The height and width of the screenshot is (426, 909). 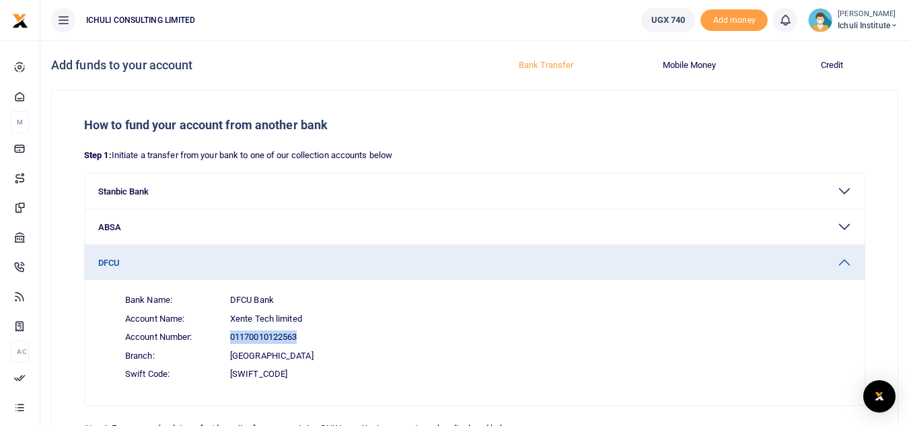 What do you see at coordinates (172, 374) in the screenshot?
I see `span: Swift Code:` at bounding box center [172, 374].